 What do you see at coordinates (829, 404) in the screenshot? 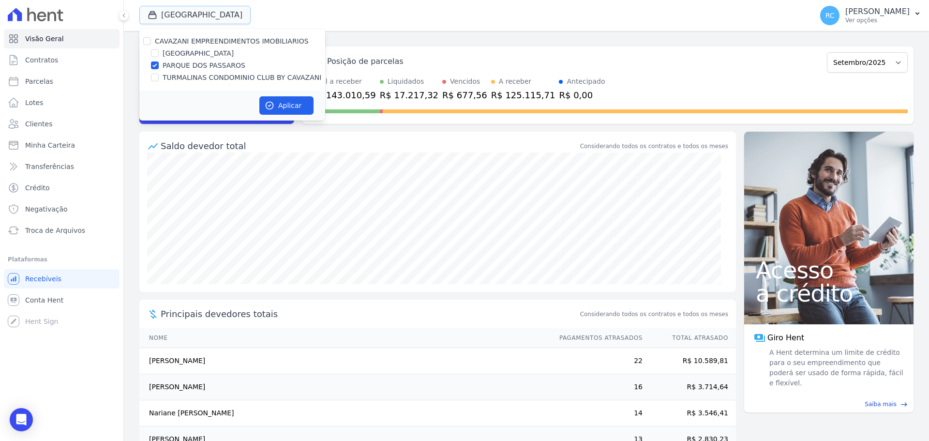
I see `a: Saiba mais east` at bounding box center [829, 404].